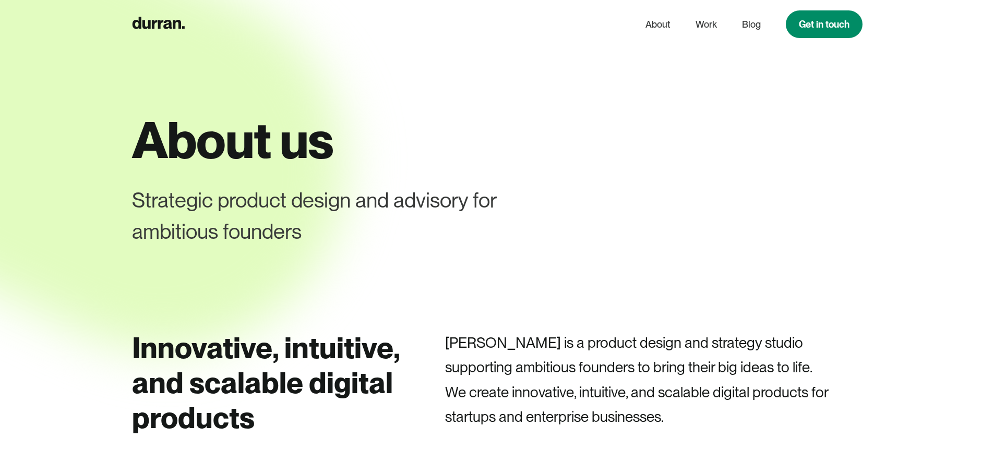 The height and width of the screenshot is (475, 994). Describe the element at coordinates (706, 25) in the screenshot. I see `a: Work` at that location.